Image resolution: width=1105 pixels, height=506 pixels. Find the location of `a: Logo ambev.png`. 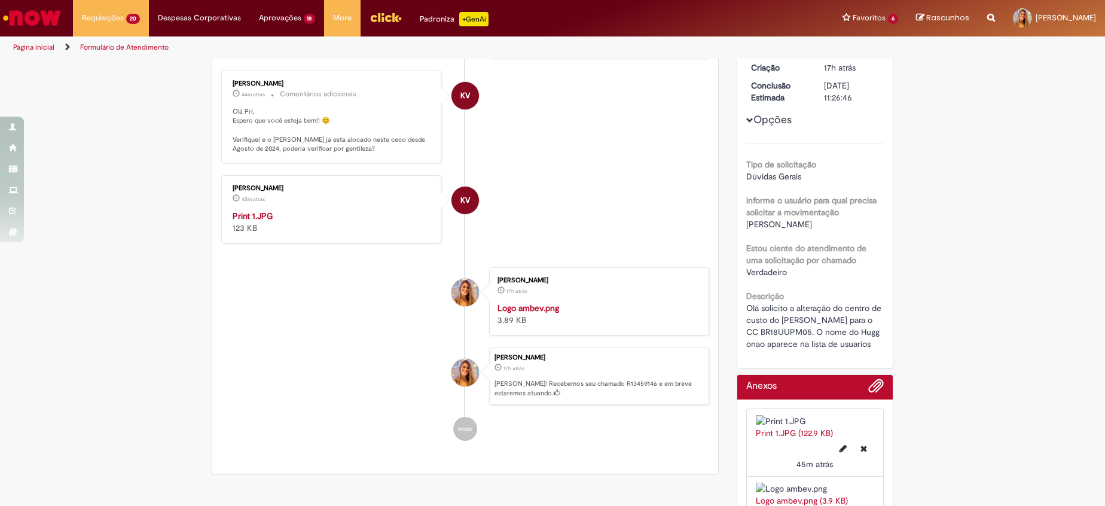

a: Logo ambev.png is located at coordinates (528, 308).